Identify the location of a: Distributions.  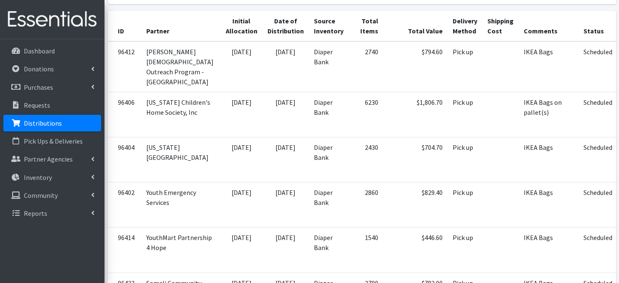
(52, 123).